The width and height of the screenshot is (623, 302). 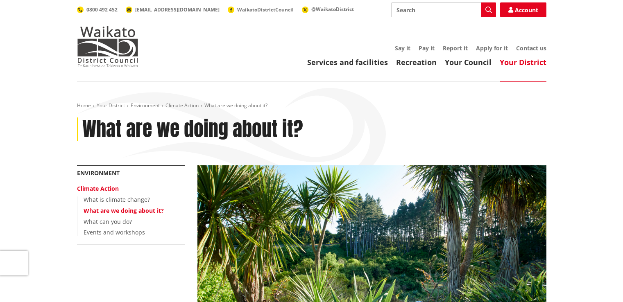 I want to click on a: What is climate change?, so click(x=117, y=199).